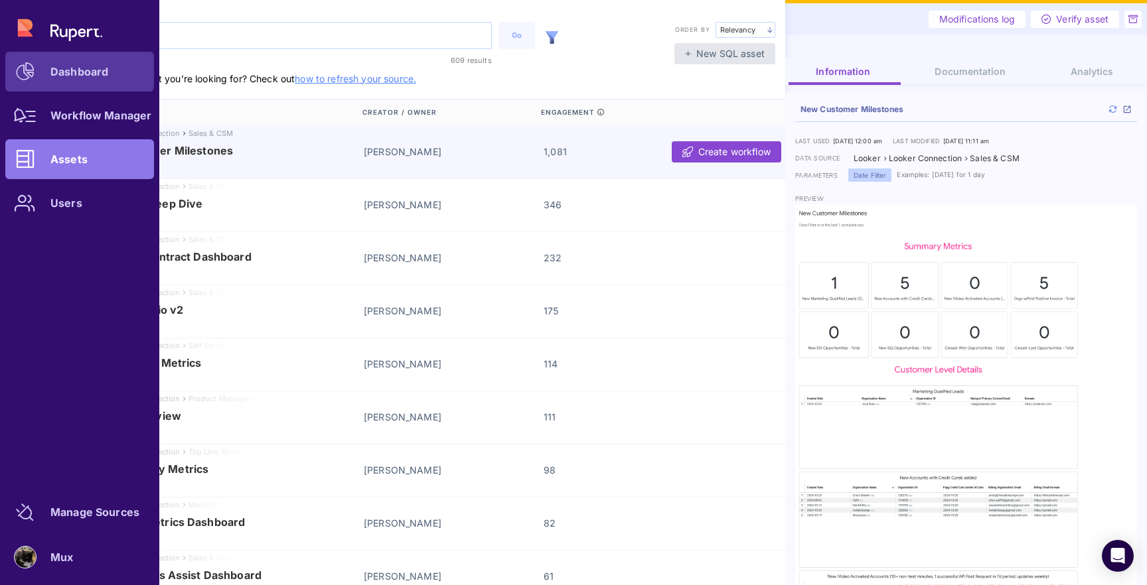 This screenshot has width=1147, height=585. Describe the element at coordinates (25, 558) in the screenshot. I see `img: account-photo` at that location.